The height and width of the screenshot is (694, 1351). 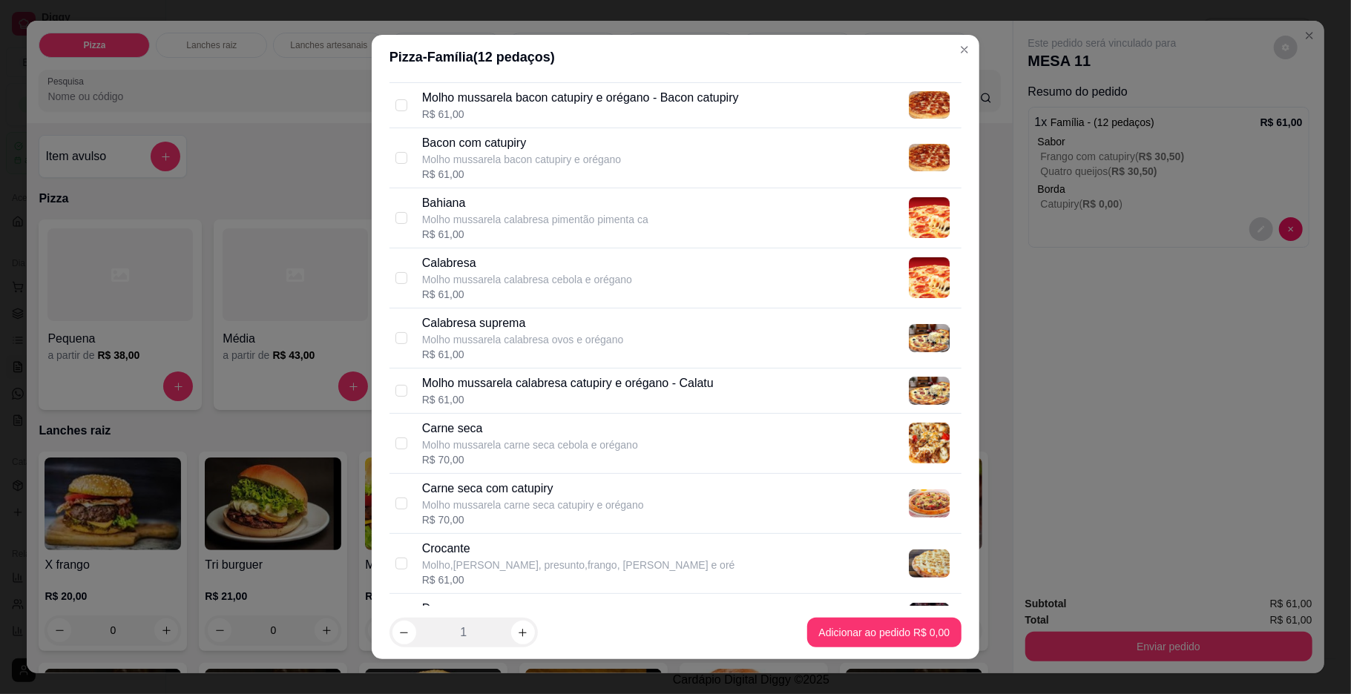 I want to click on button: increase-product-quantity, so click(x=523, y=633).